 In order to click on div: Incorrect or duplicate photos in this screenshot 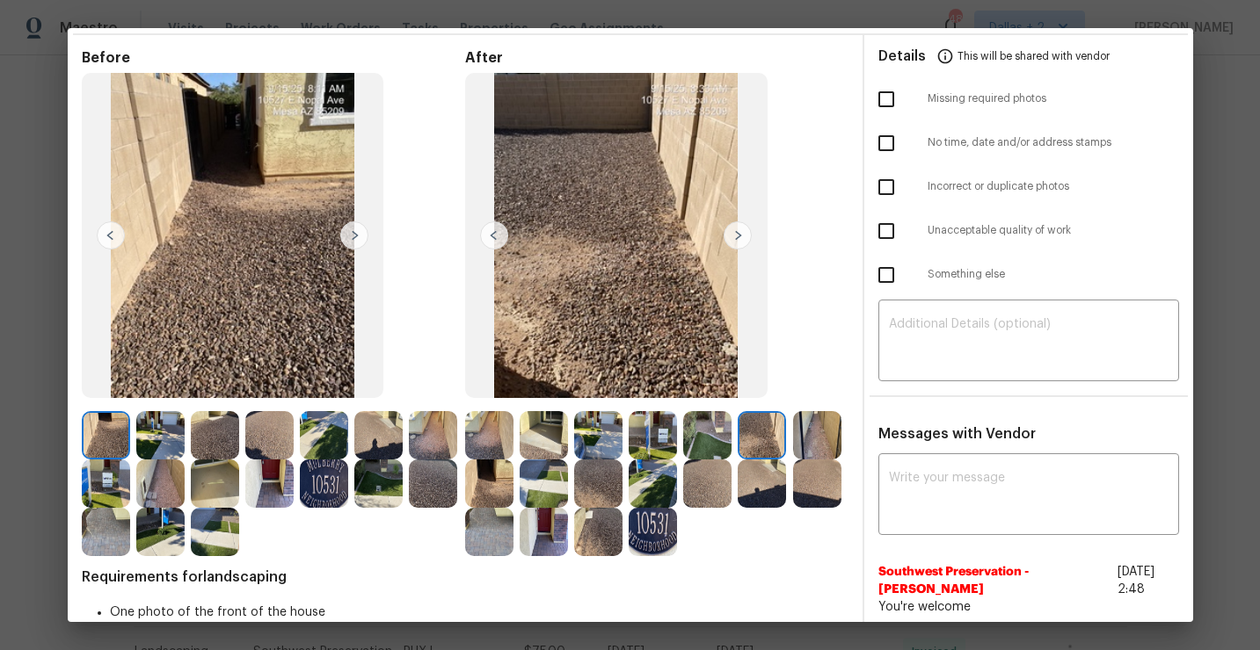, I will do `click(1028, 187)`.